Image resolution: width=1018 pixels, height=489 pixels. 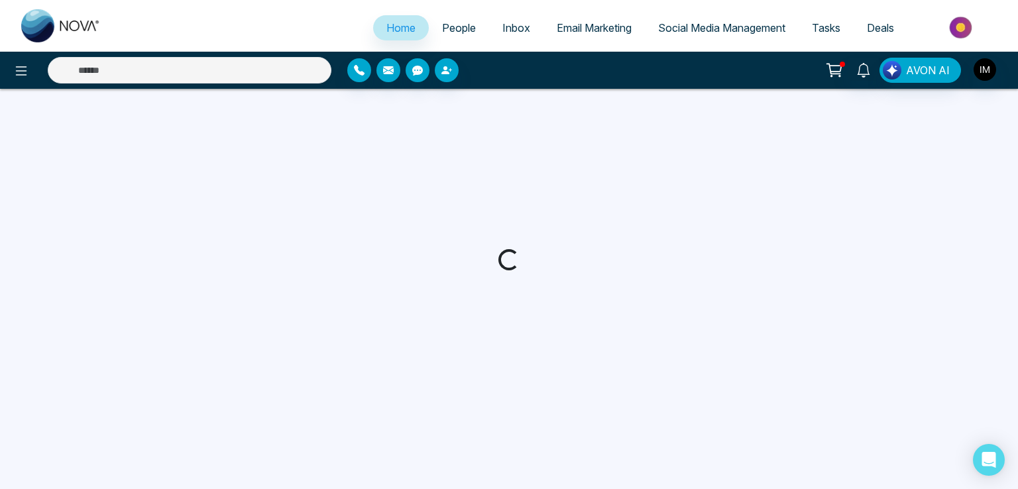 What do you see at coordinates (892, 70) in the screenshot?
I see `img: Lead Flow` at bounding box center [892, 70].